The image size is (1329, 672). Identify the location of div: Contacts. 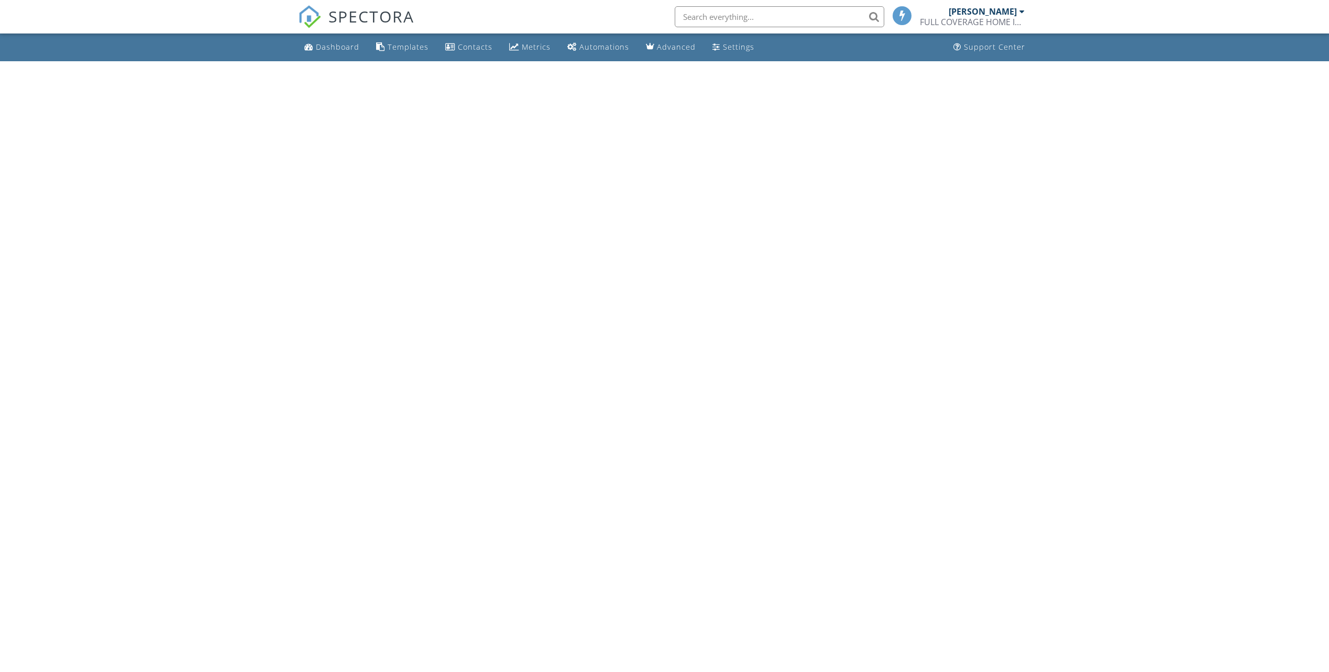
(475, 47).